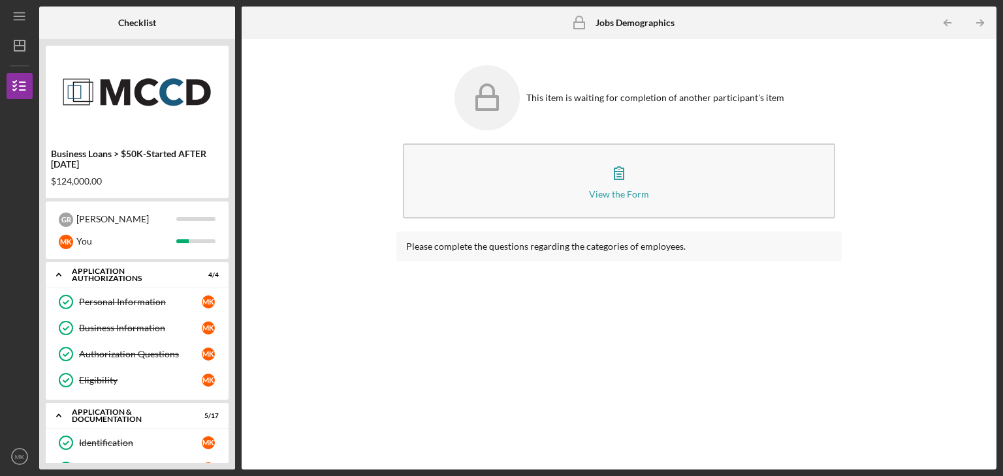 This screenshot has width=1003, height=476. What do you see at coordinates (140, 328) in the screenshot?
I see `div: Business Information` at bounding box center [140, 328].